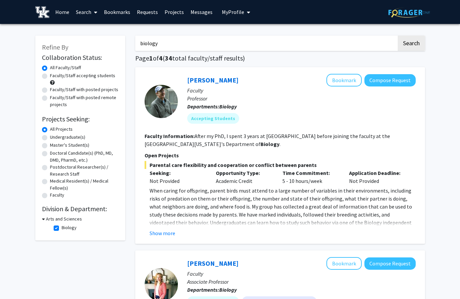 This screenshot has height=299, width=460. Describe the element at coordinates (84, 101) in the screenshot. I see `label: Faculty/Staff with posted remote projects` at that location.